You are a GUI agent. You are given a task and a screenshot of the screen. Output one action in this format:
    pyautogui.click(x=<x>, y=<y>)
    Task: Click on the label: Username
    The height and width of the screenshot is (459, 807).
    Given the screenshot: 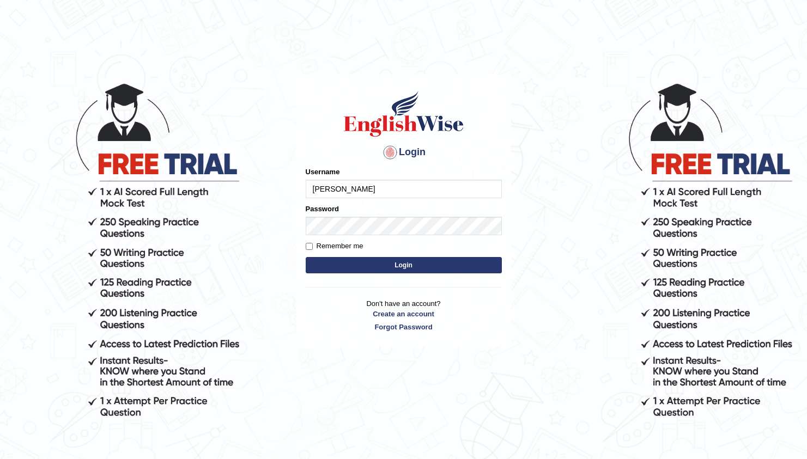 What is the action you would take?
    pyautogui.click(x=323, y=172)
    